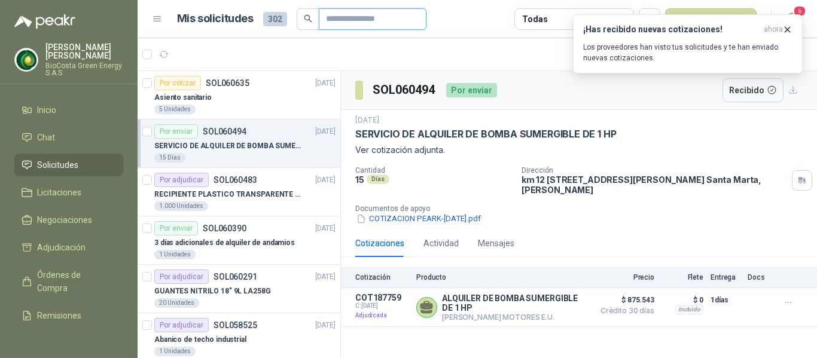 The width and height of the screenshot is (817, 358). What do you see at coordinates (682, 300) in the screenshot?
I see `p: $ 0` at bounding box center [682, 300].